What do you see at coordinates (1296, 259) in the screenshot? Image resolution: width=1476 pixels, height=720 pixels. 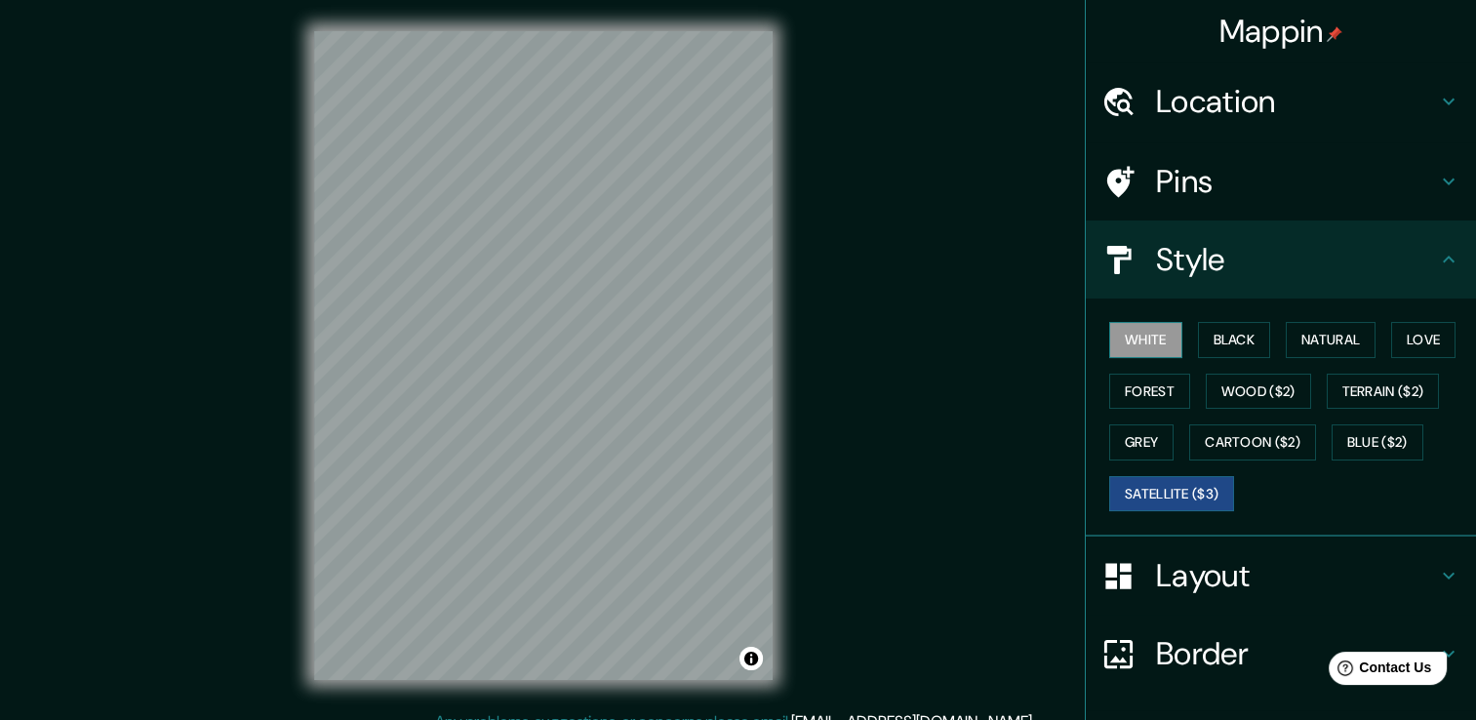 I see `h4: Style` at bounding box center [1296, 259].